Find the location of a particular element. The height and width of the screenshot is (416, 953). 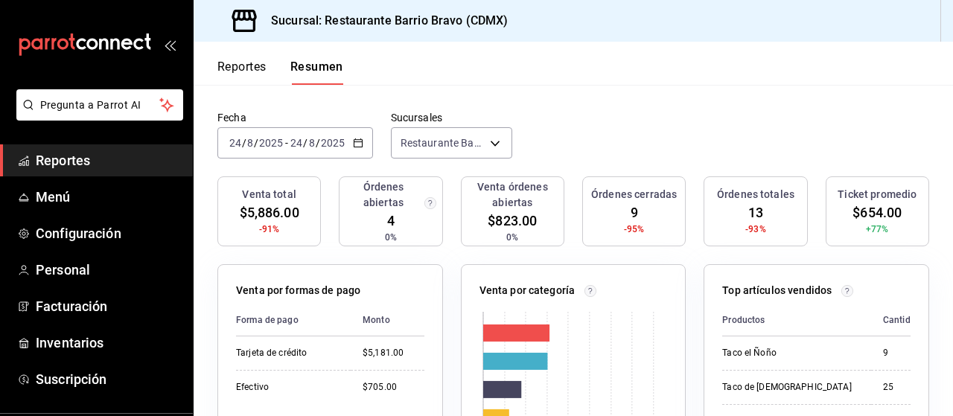

div: Taco el Ñoño is located at coordinates (791, 353).